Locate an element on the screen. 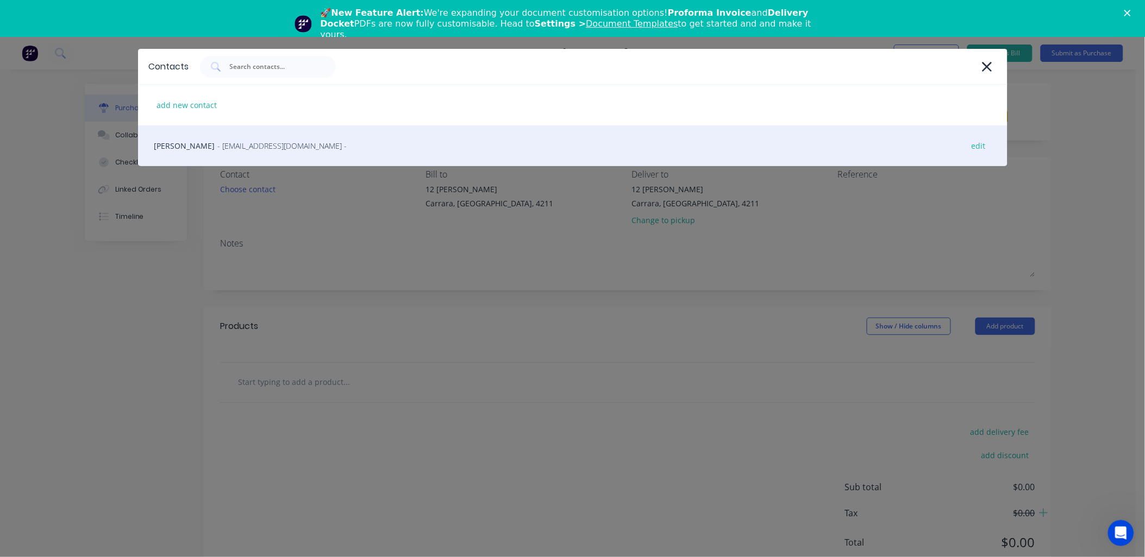 The image size is (1145, 557). b: New Feature Alert: is located at coordinates (378, 12).